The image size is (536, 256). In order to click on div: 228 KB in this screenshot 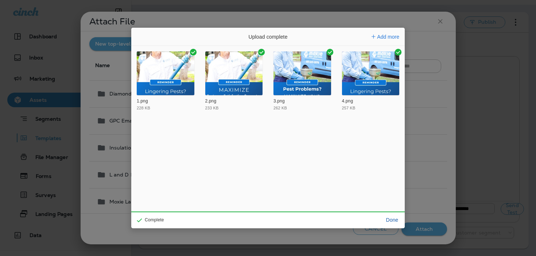, I will do `click(143, 108)`.